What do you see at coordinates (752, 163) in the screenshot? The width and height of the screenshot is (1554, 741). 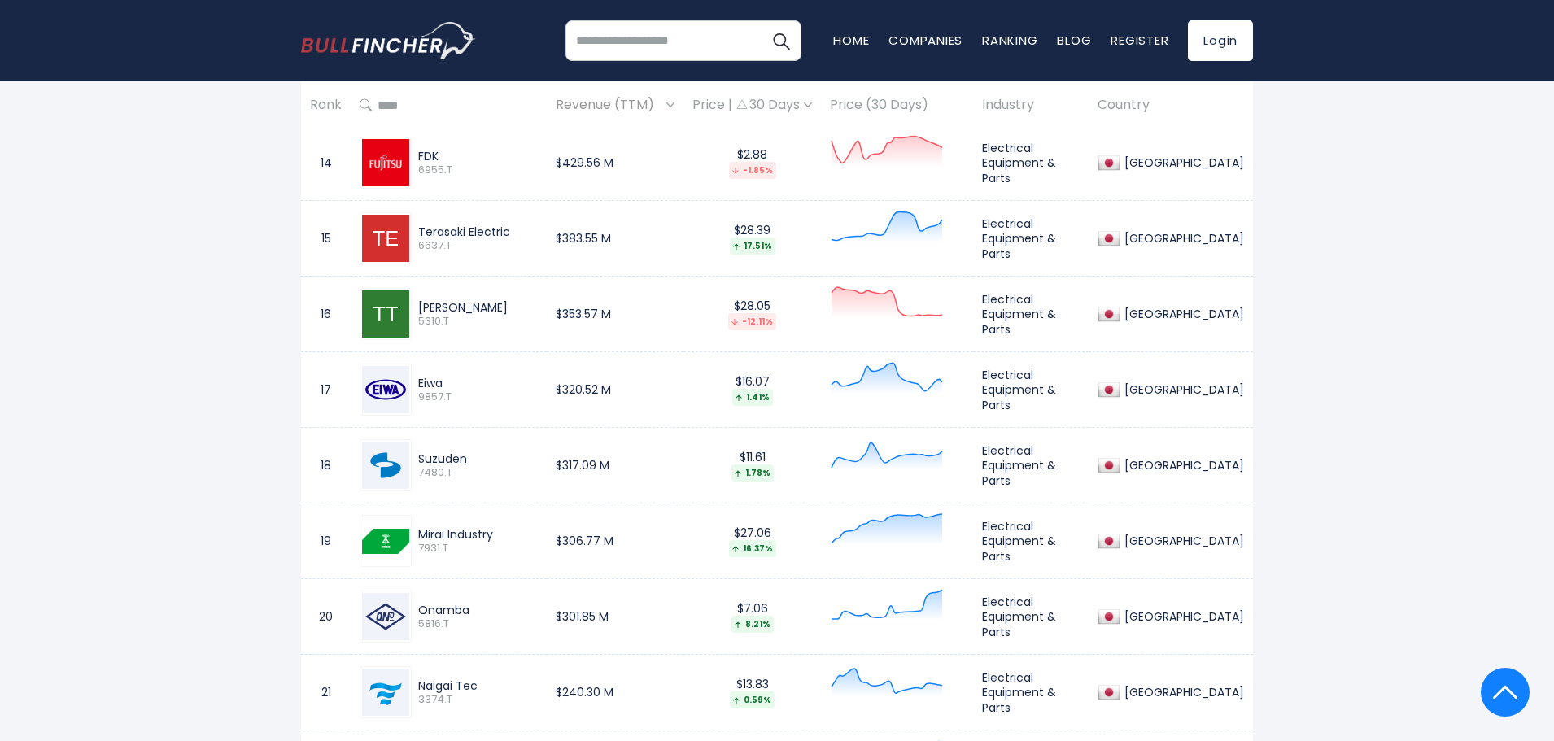 I see `div: $2.88` at bounding box center [752, 163].